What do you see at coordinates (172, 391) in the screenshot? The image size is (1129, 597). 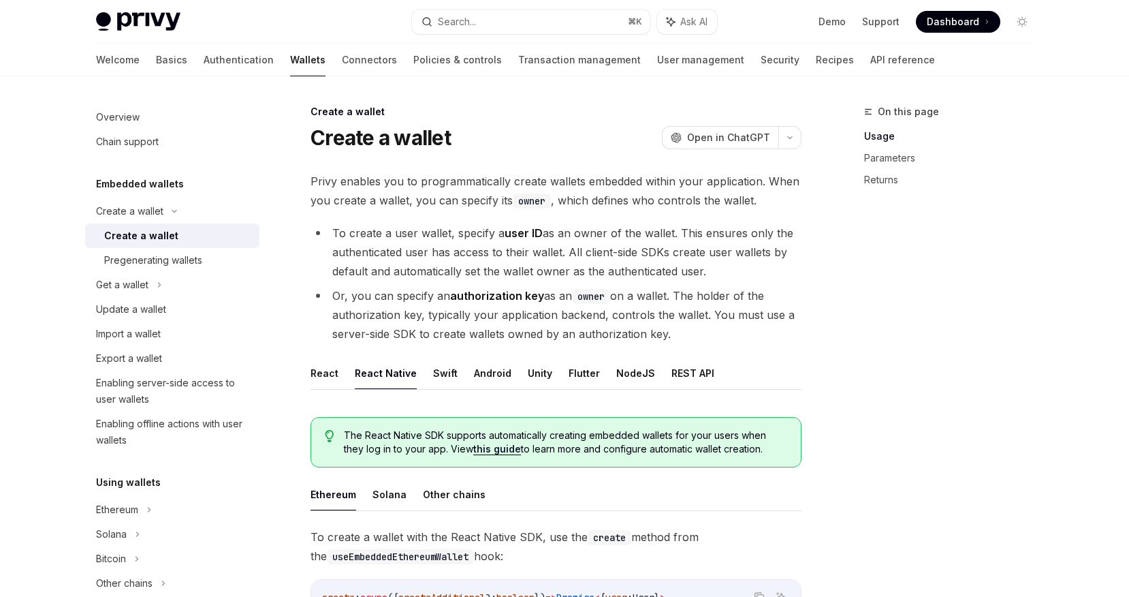 I see `a: Enabling server-side access to user wallets` at bounding box center [172, 391].